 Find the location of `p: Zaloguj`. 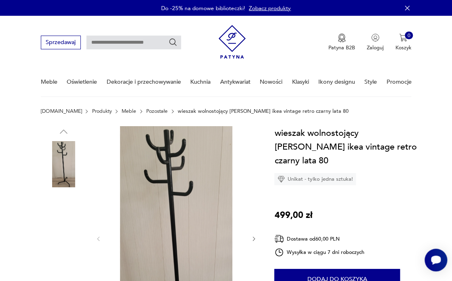

p: Zaloguj is located at coordinates (375, 48).